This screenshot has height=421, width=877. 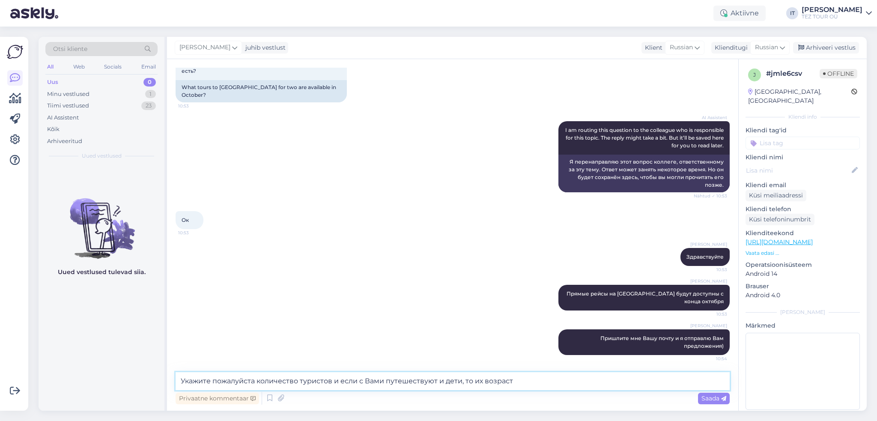 What do you see at coordinates (15, 52) in the screenshot?
I see `img: Askly Logo` at bounding box center [15, 52].